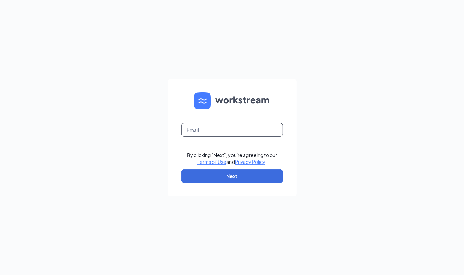  Describe the element at coordinates (250, 162) in the screenshot. I see `a: Privacy Policy` at that location.